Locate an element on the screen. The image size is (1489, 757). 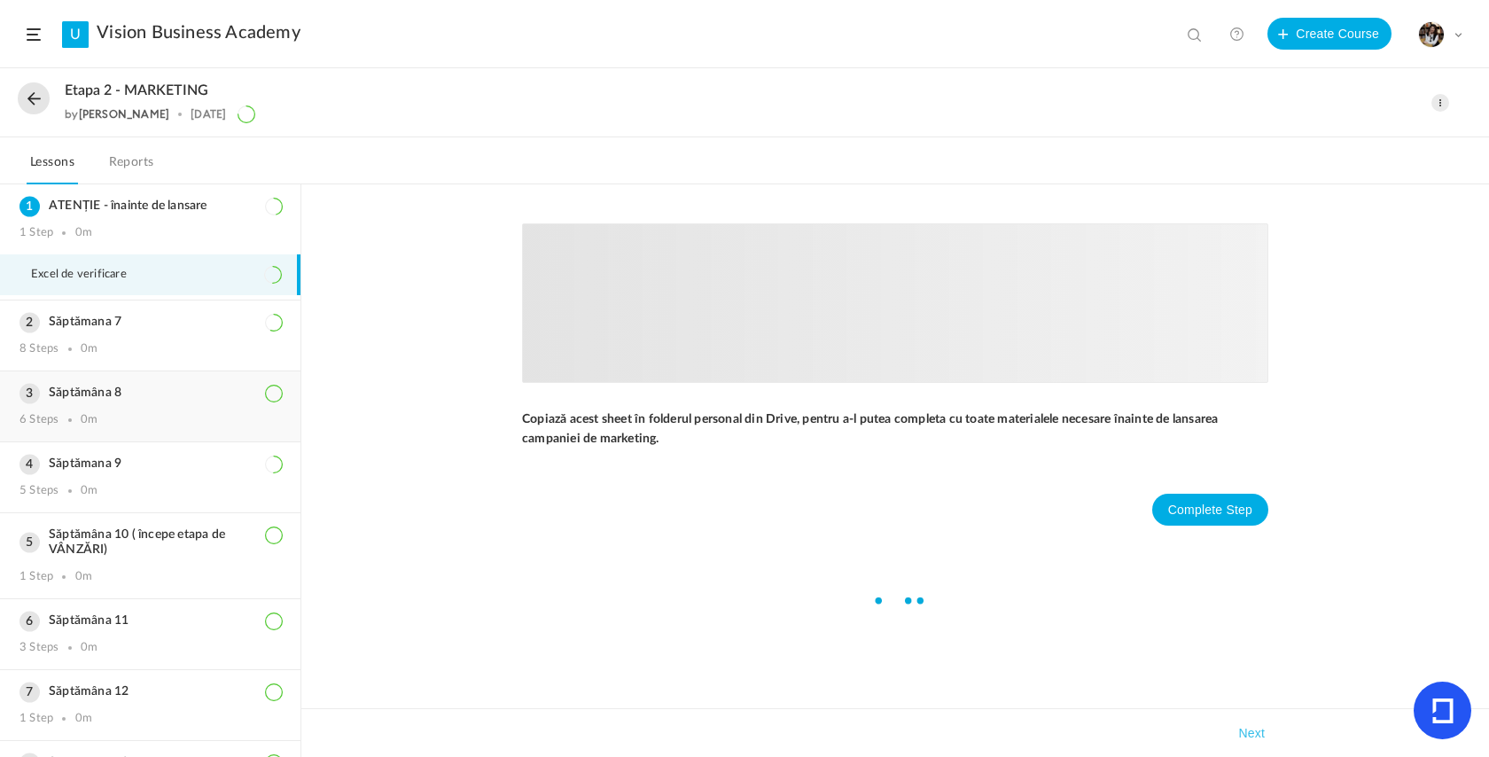
h3: ATENȚIE - înainte de lansare is located at coordinates (150, 206).